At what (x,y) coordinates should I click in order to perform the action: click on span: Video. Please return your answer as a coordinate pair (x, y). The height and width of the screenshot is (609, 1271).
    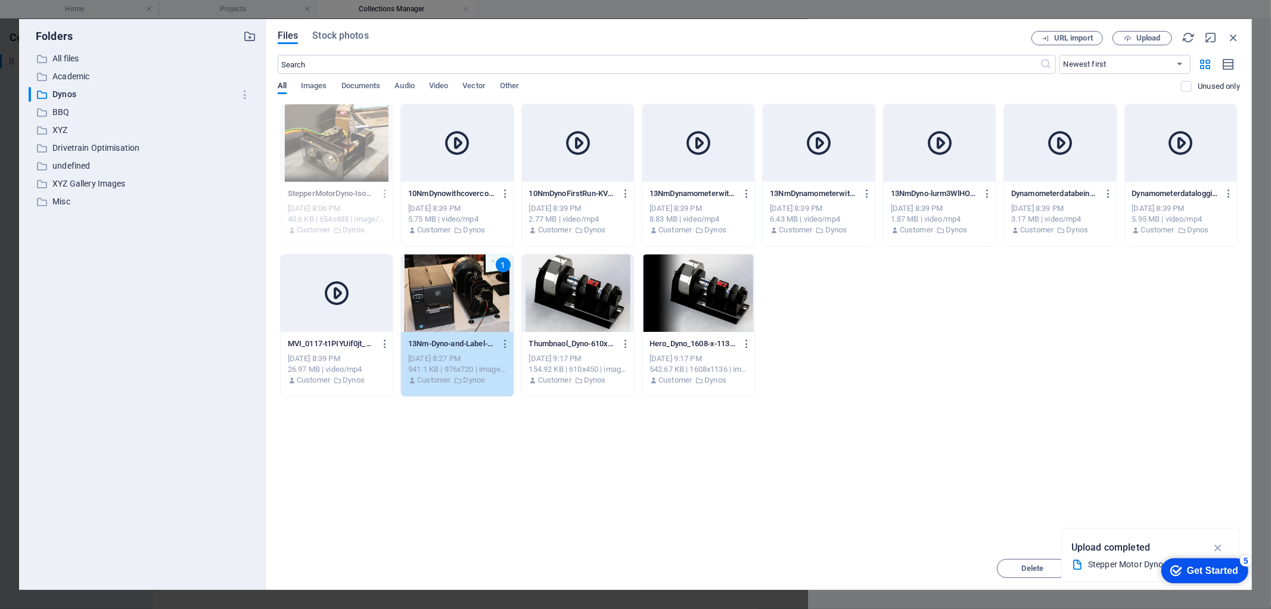
    Looking at the image, I should click on (438, 87).